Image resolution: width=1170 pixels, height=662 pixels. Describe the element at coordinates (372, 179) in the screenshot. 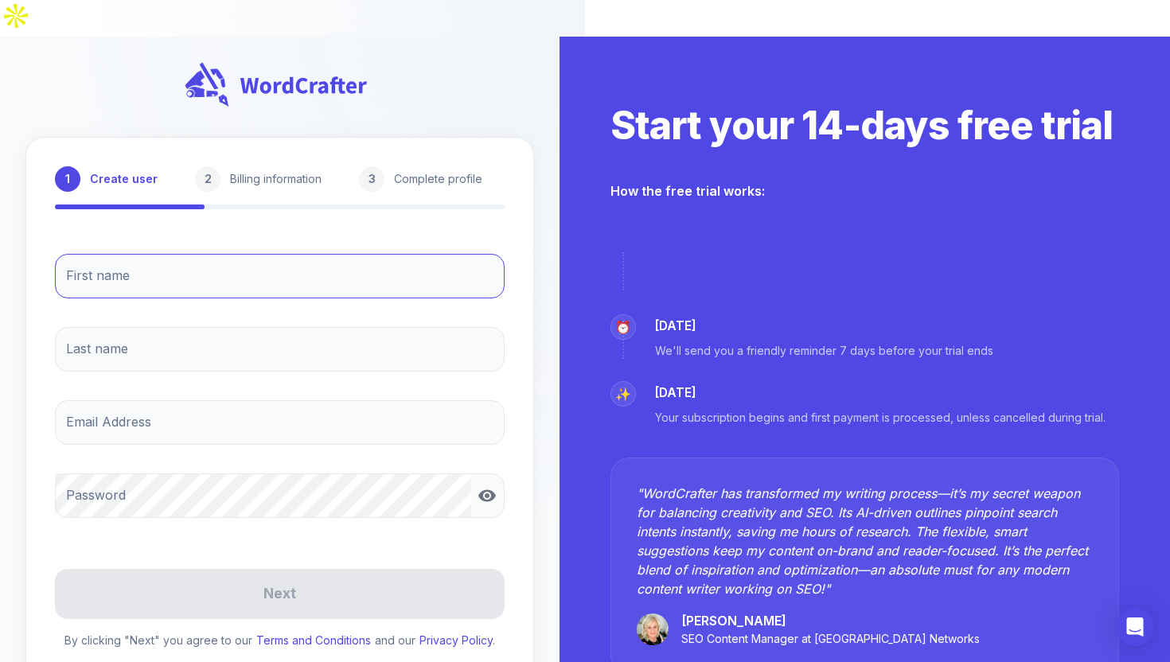

I see `div: 3` at that location.